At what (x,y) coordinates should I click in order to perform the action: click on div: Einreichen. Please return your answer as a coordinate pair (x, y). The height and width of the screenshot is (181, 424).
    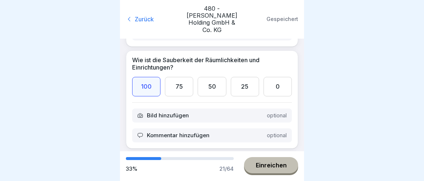
    Looking at the image, I should click on (271, 165).